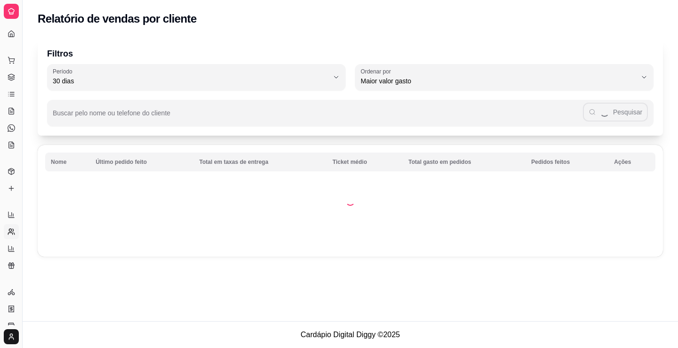  I want to click on span: 30 dias, so click(191, 81).